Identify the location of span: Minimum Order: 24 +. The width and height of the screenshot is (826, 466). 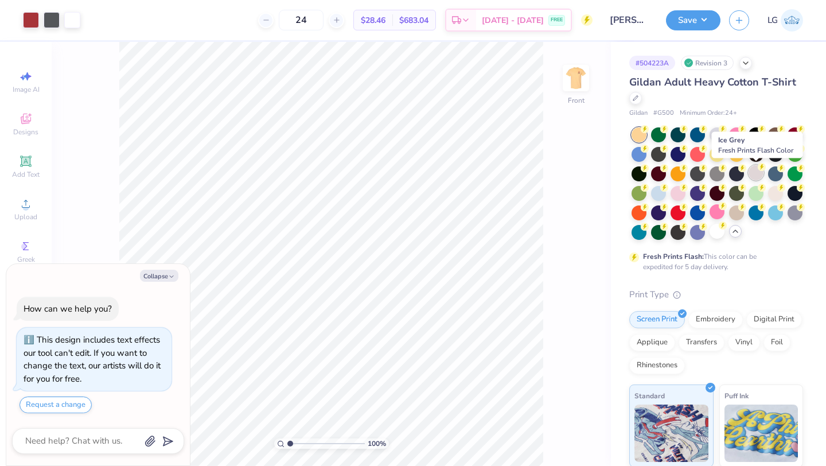
(708, 113).